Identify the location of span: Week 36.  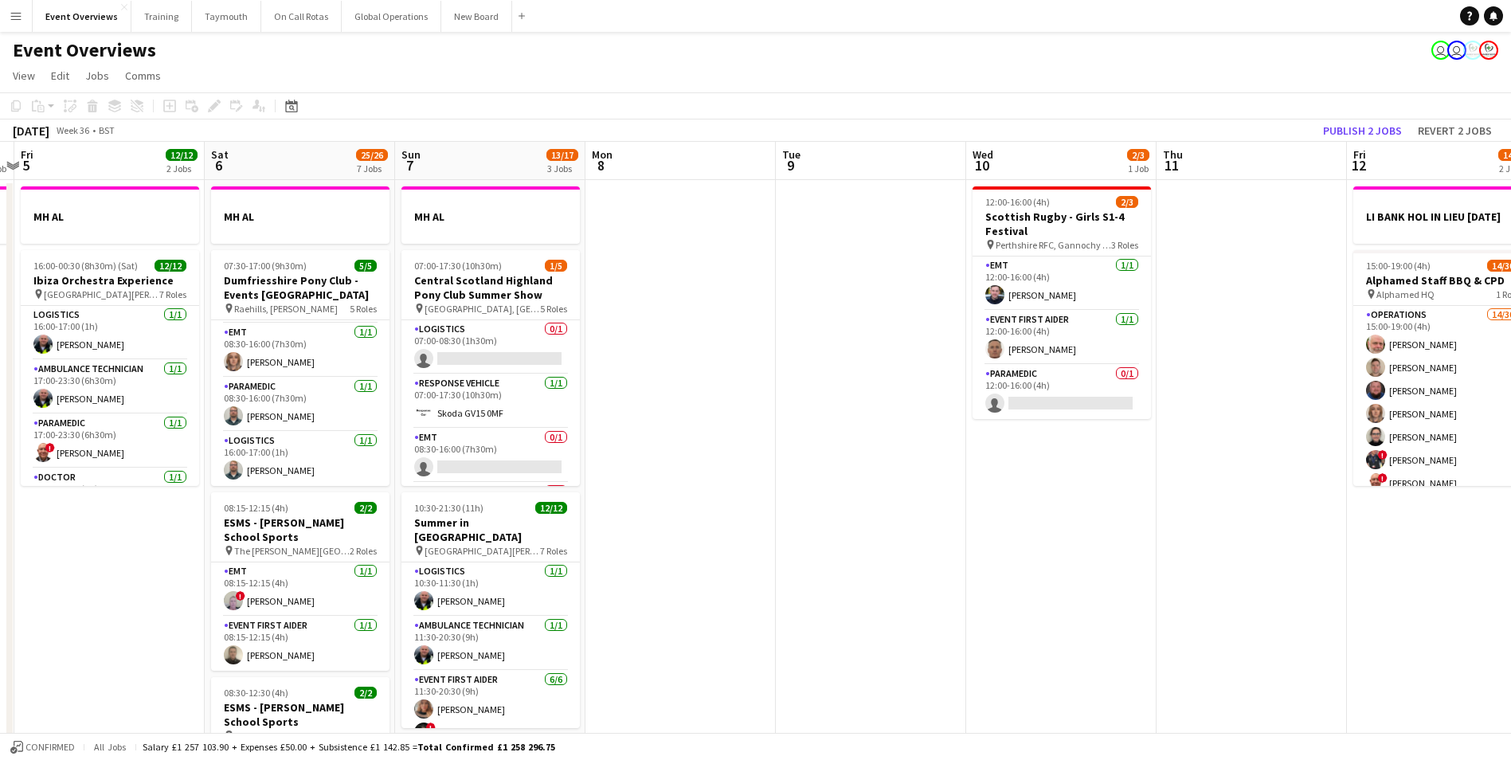
(73, 130).